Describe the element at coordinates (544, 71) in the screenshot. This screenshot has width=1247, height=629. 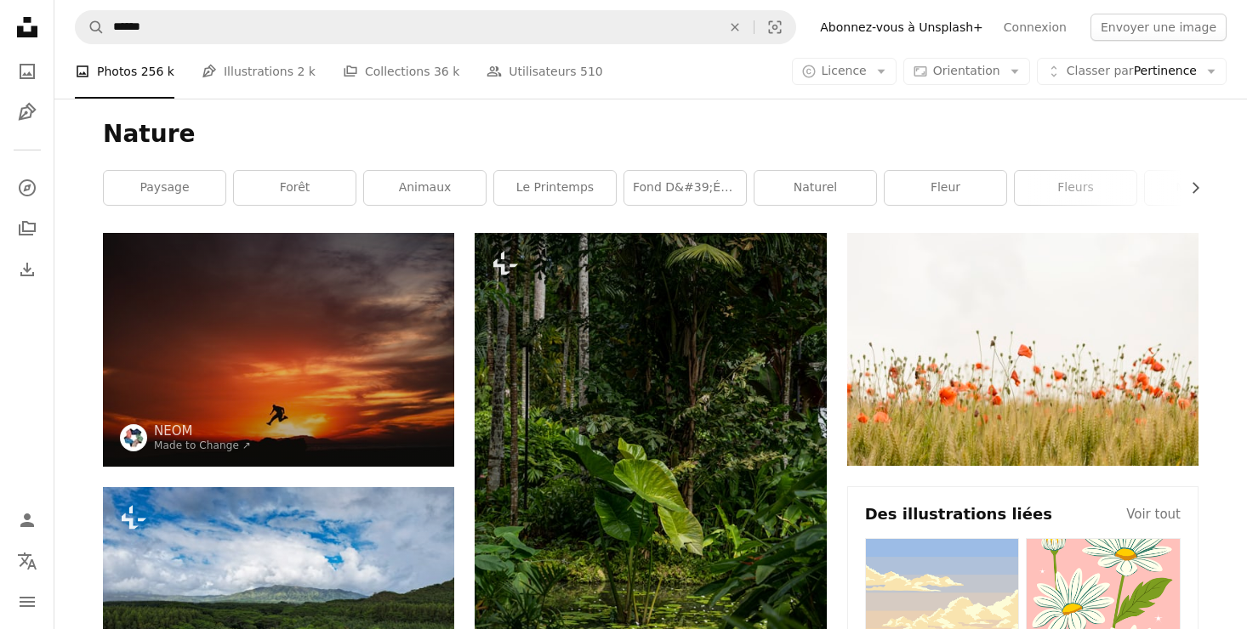
I see `a: Utilisateurs 510` at that location.